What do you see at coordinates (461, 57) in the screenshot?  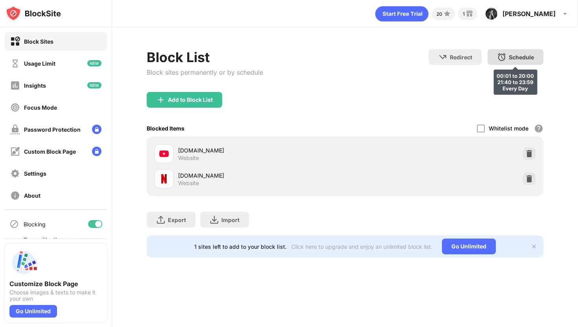 I see `div: Redirect` at bounding box center [461, 57].